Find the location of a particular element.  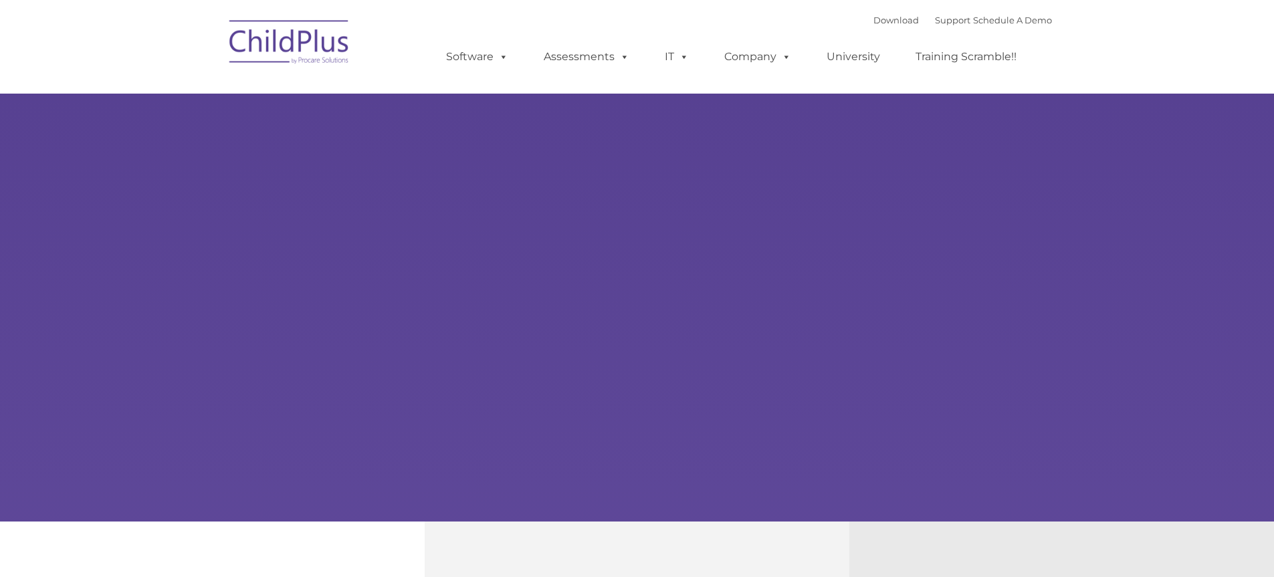

a: IT is located at coordinates (677, 57).